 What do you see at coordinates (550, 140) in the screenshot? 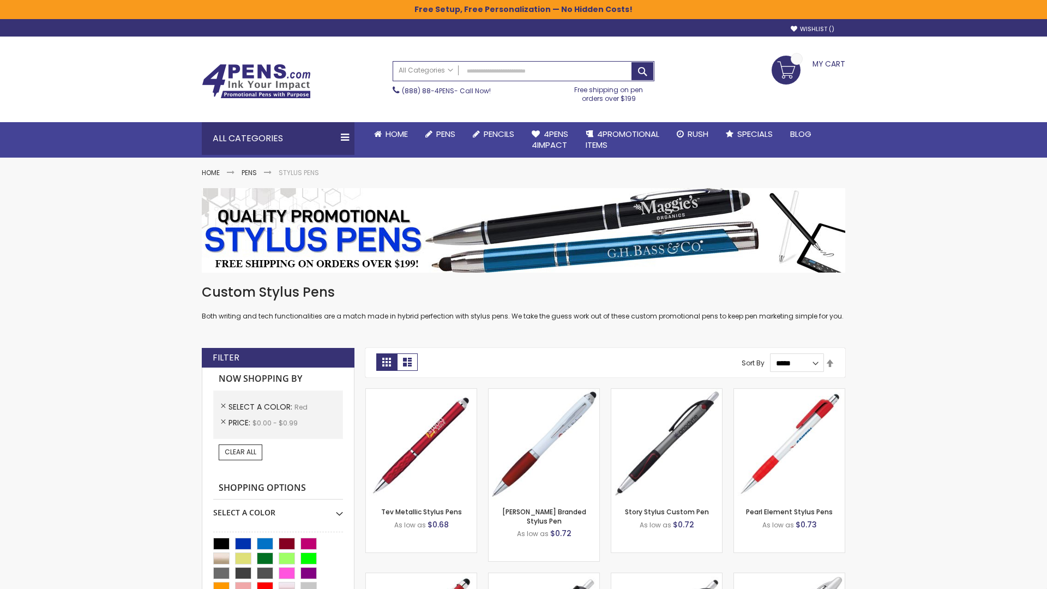
I see `a: 4Pens4impact` at bounding box center [550, 140].